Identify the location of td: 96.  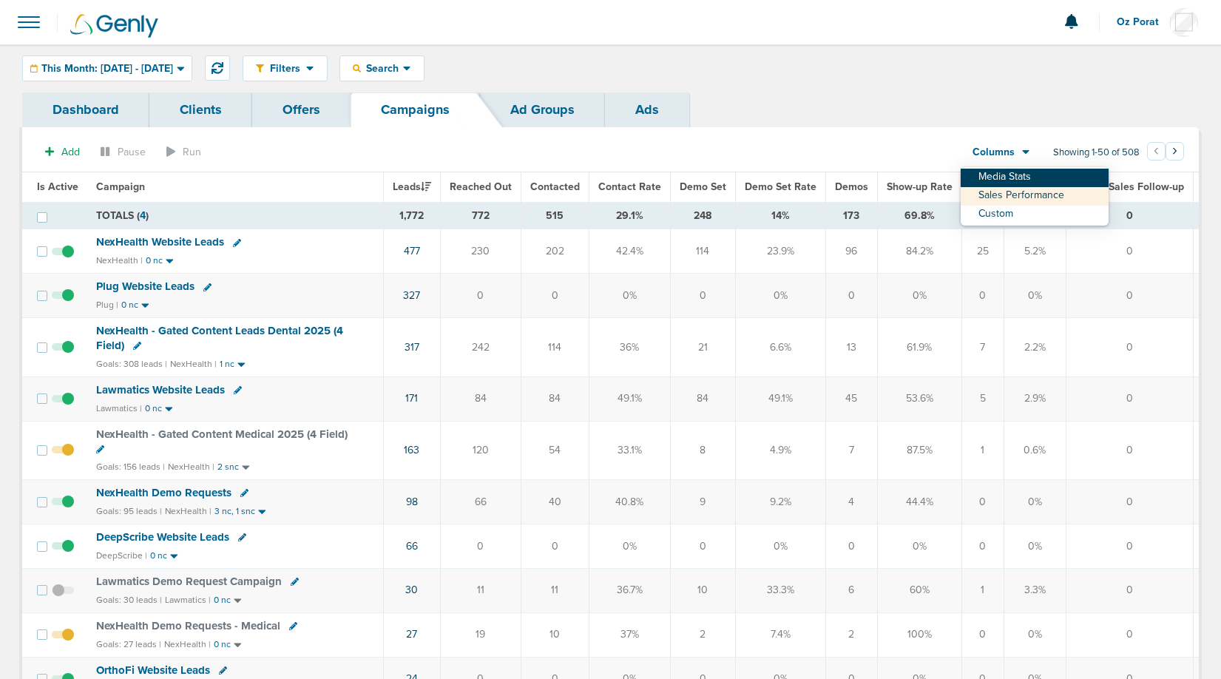
(851, 251).